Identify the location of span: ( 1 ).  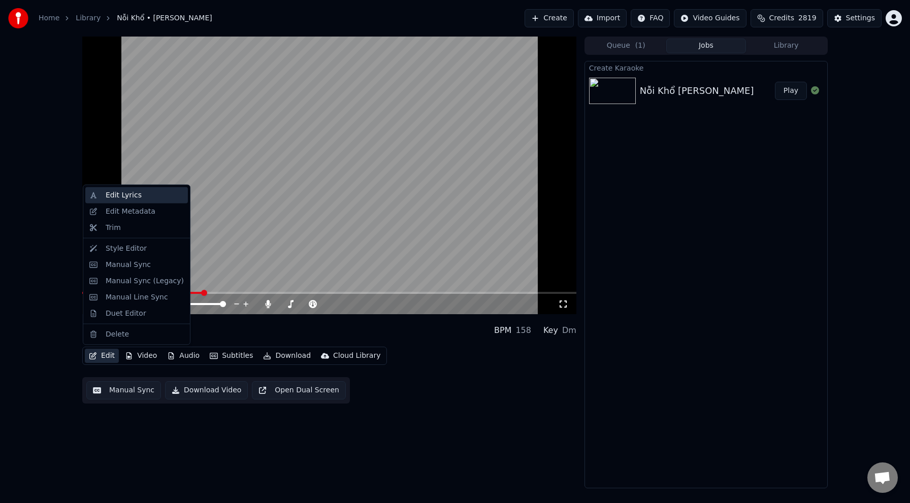
(641, 46).